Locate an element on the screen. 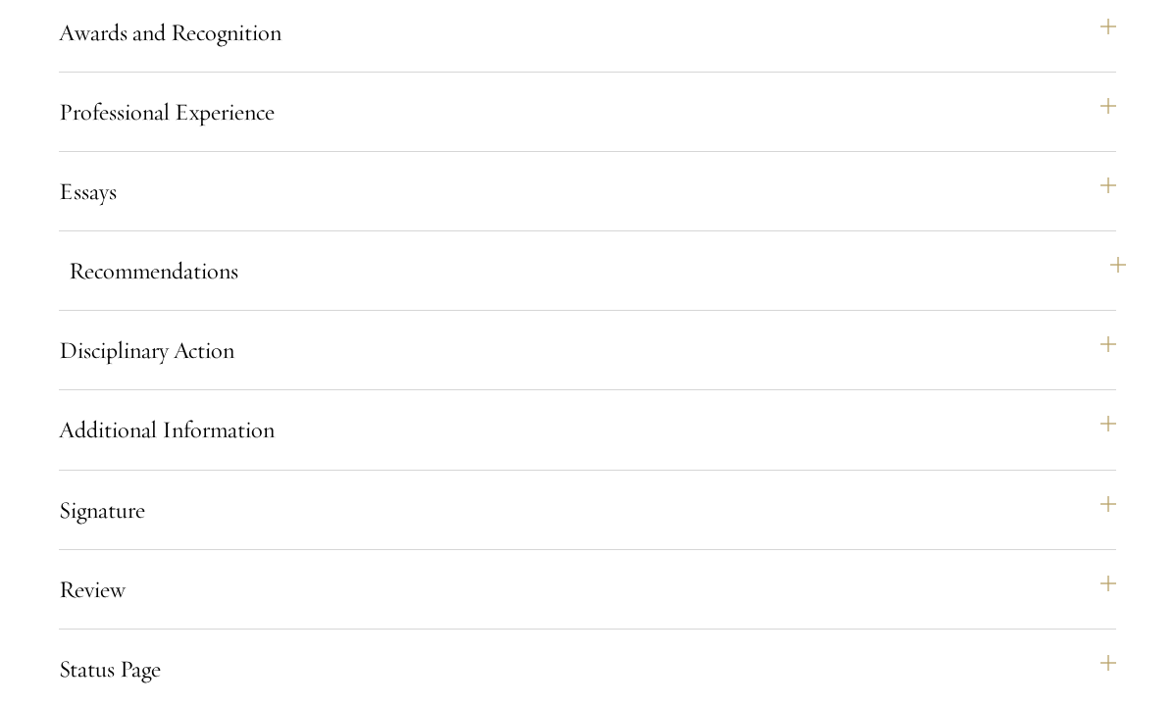 This screenshot has width=1175, height=706. button: Essays is located at coordinates (587, 191).